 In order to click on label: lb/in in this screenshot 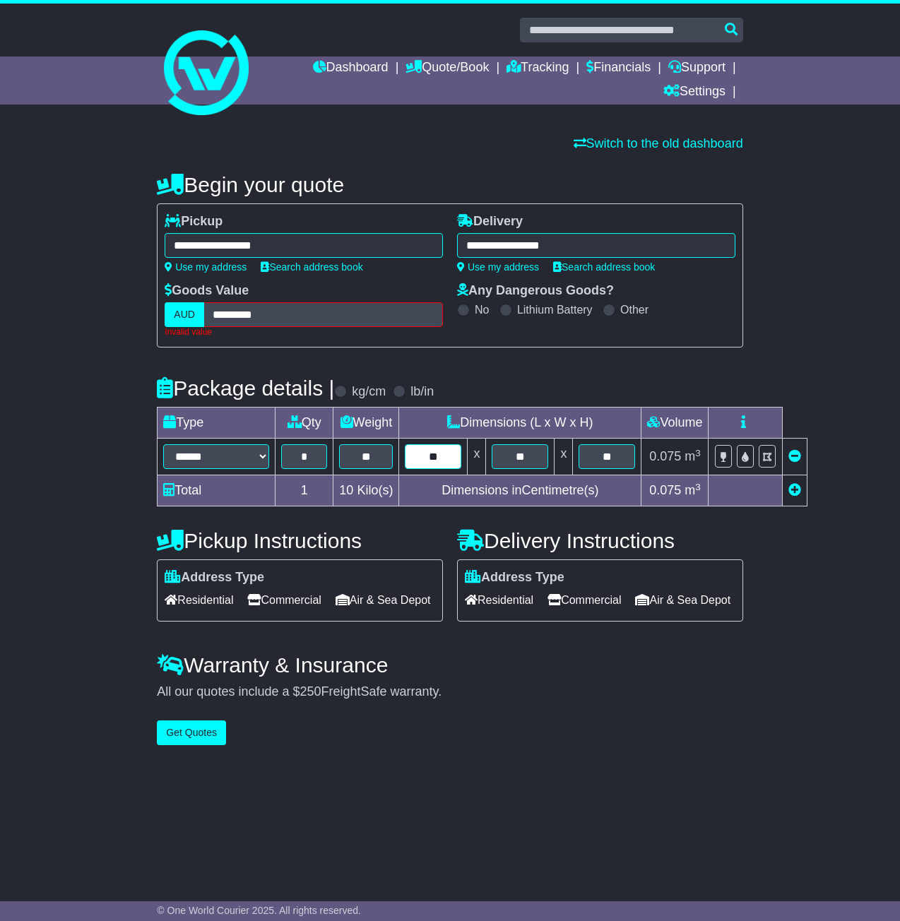, I will do `click(422, 392)`.